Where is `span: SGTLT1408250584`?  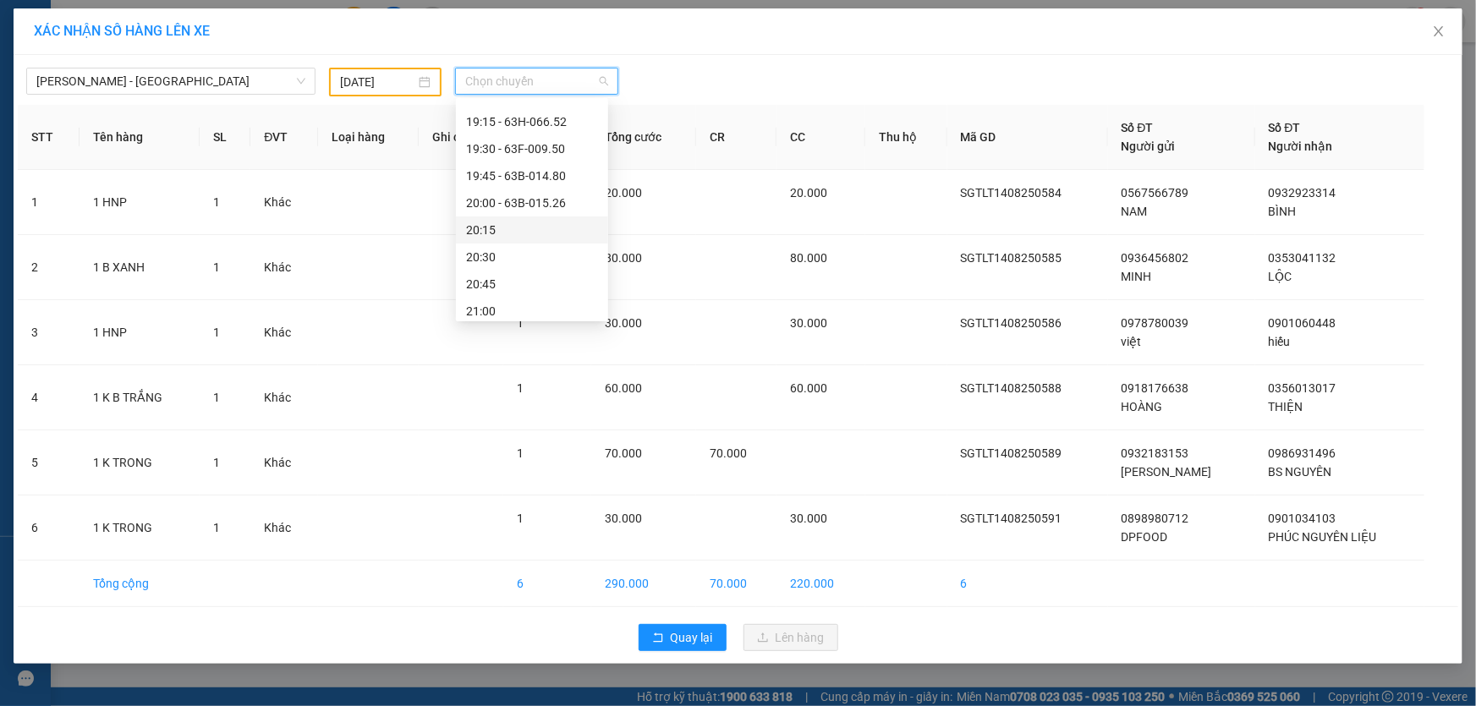
span: SGTLT1408250584 is located at coordinates (1012, 193).